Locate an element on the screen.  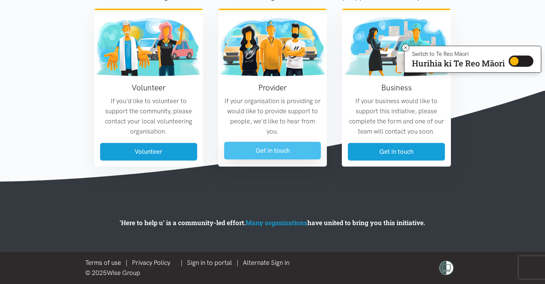
a: Many organisations is located at coordinates (276, 222).